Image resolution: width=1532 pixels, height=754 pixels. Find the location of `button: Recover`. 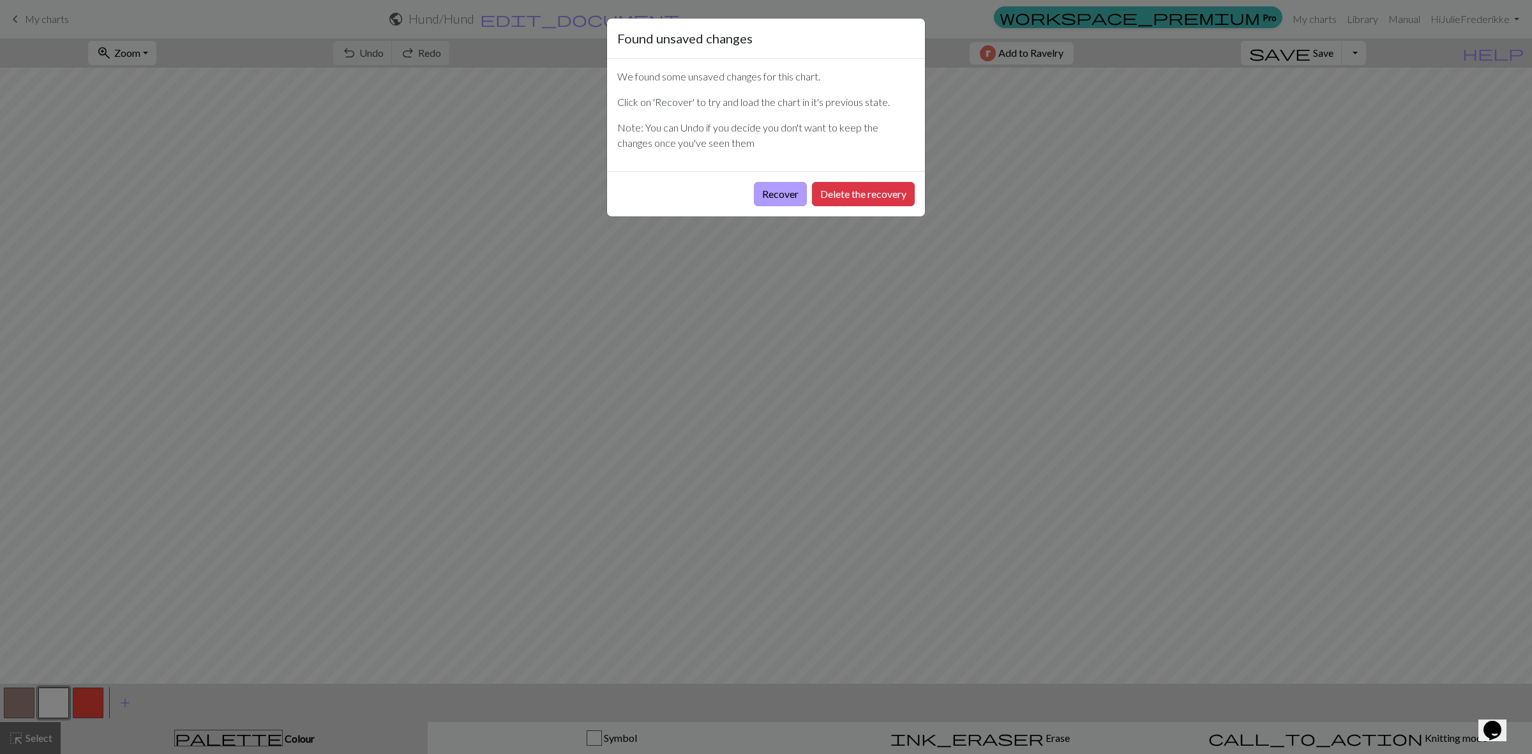

button: Recover is located at coordinates (780, 194).